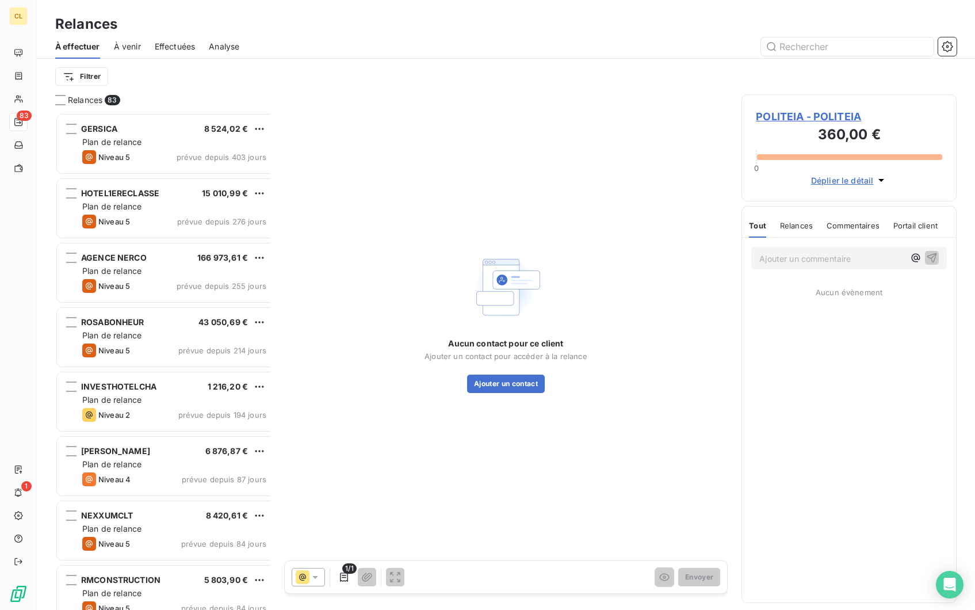  What do you see at coordinates (222, 350) in the screenshot?
I see `span: prévue depuis 214 jours` at bounding box center [222, 350].